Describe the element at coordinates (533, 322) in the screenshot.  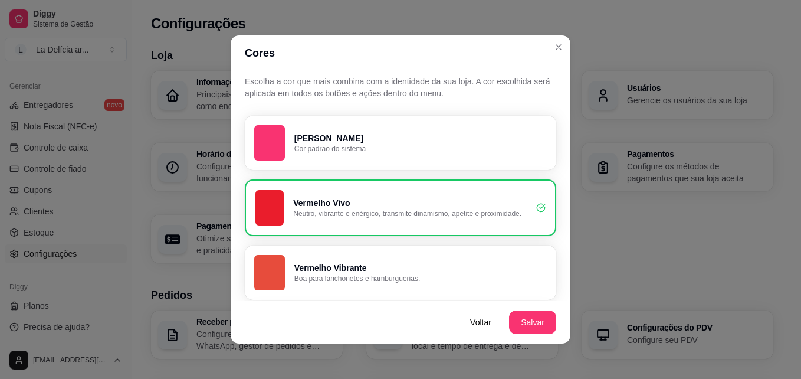
I see `button: Salvar` at that location.